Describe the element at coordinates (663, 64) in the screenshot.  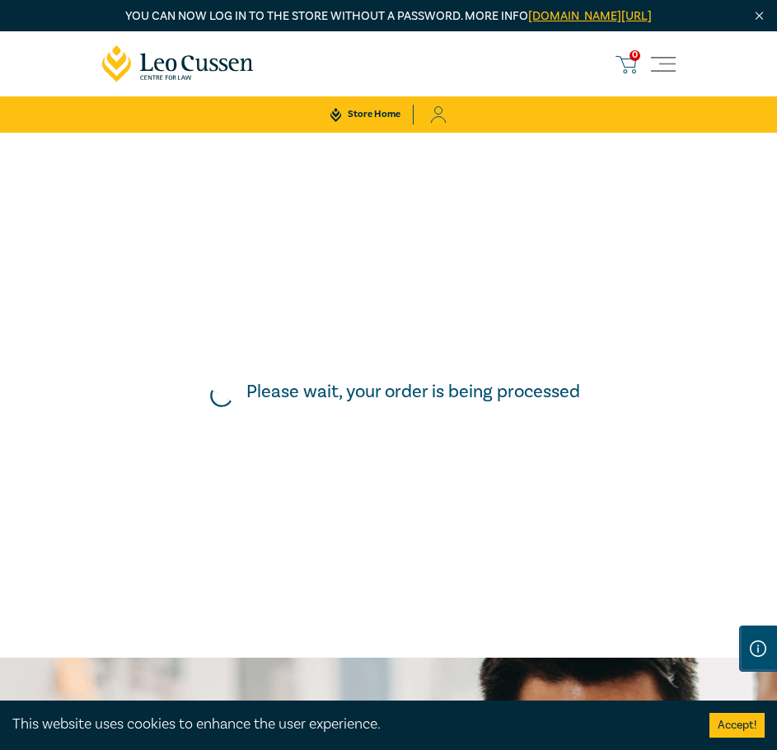
I see `button: Toggle navigation` at that location.